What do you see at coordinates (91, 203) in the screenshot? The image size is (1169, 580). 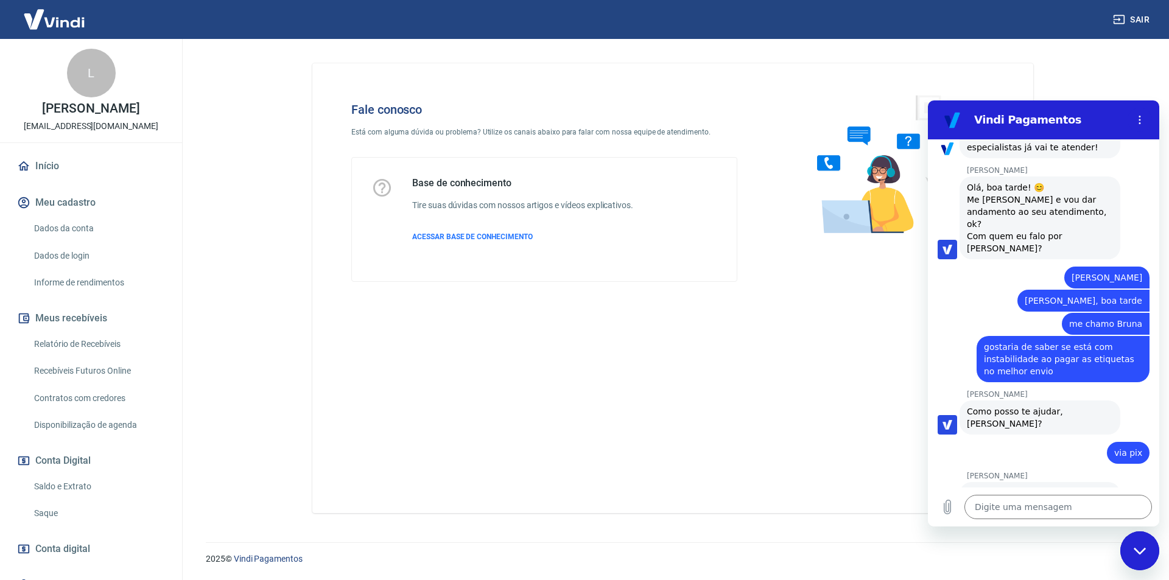 I see `button: Meu cadastro` at bounding box center [91, 203].